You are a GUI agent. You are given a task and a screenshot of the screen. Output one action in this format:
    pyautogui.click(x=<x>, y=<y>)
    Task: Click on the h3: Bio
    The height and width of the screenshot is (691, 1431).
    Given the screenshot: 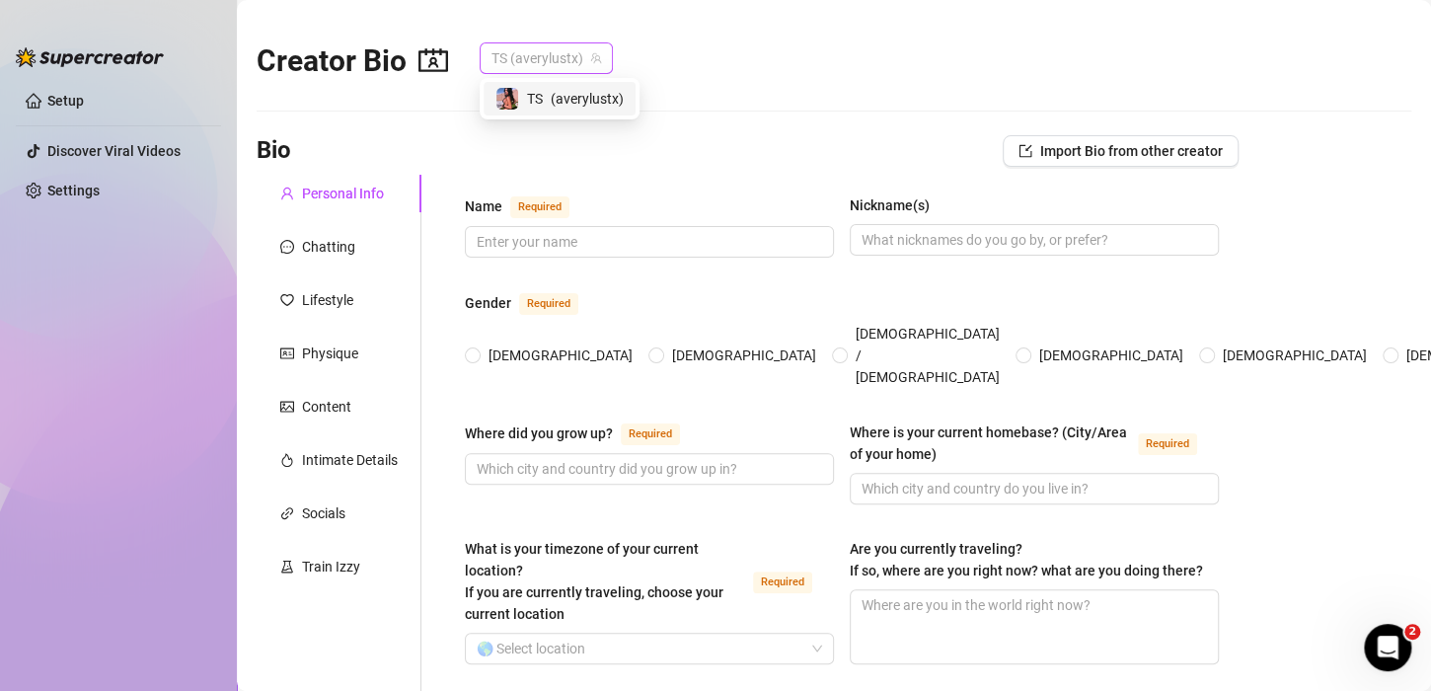 What is the action you would take?
    pyautogui.click(x=273, y=151)
    